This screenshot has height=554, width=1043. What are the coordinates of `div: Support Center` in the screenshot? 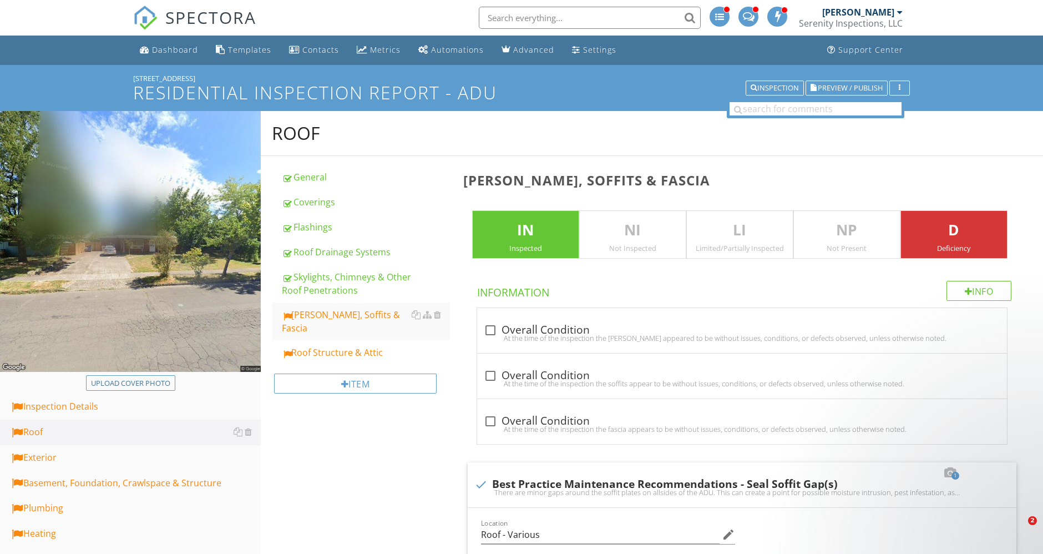 It's located at (871, 49).